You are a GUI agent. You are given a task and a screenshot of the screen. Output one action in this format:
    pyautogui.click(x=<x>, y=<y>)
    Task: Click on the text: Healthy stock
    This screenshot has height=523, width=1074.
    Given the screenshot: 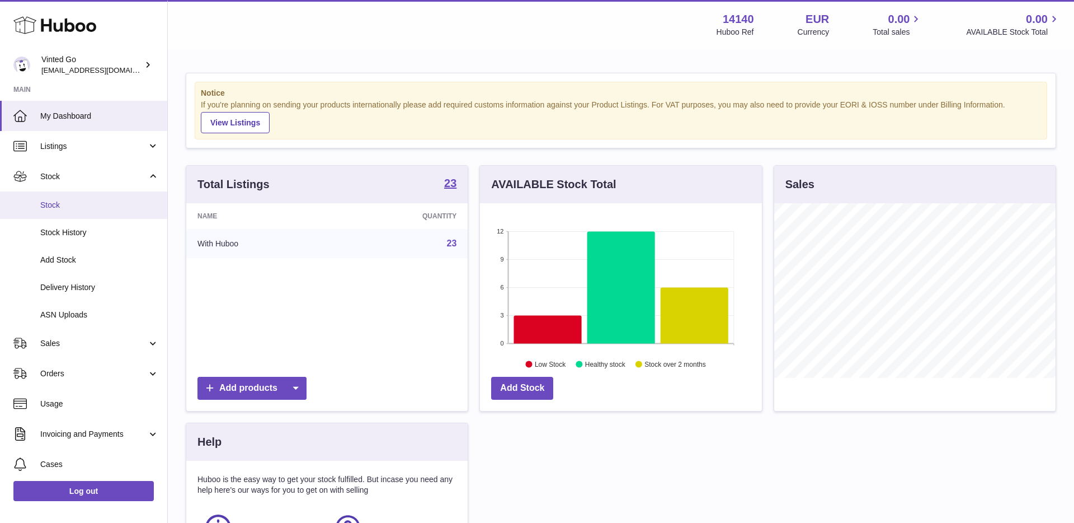 What is the action you would take?
    pyautogui.click(x=605, y=364)
    